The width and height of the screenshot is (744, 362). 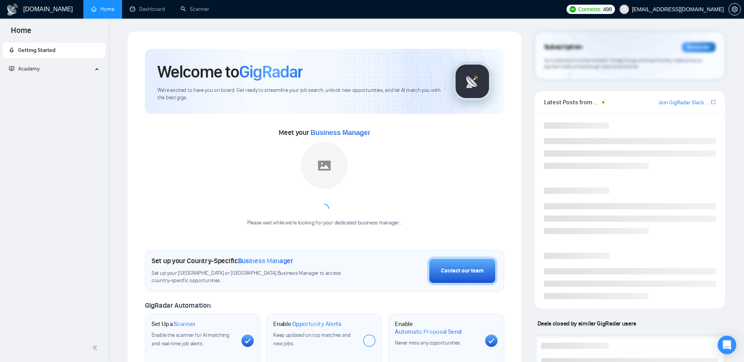 I want to click on li: Getting Started, so click(x=54, y=50).